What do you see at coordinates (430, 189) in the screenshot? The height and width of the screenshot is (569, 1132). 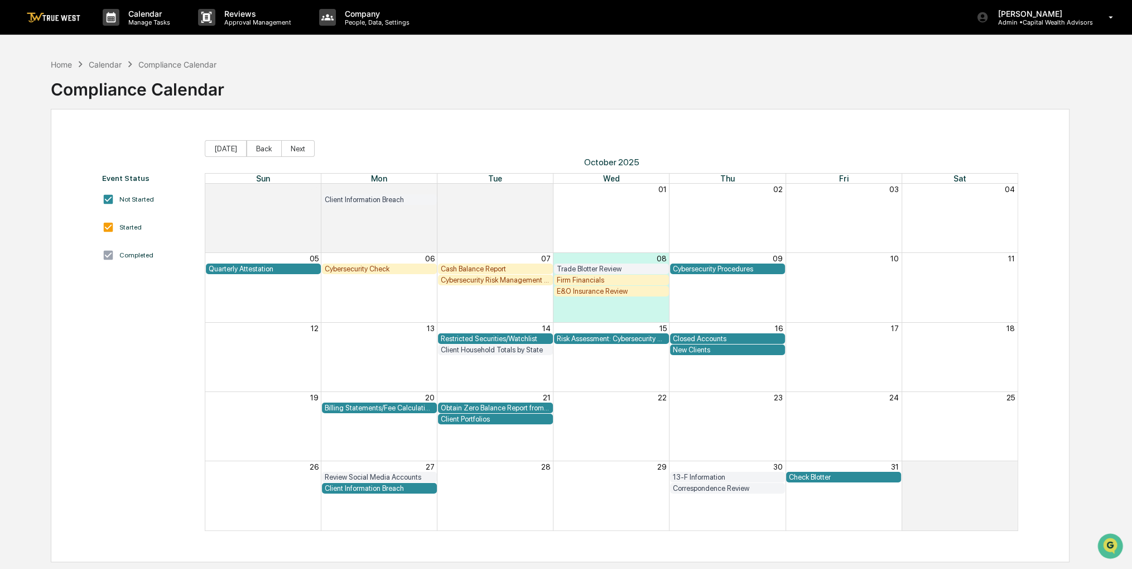 I see `button: 29` at bounding box center [430, 189].